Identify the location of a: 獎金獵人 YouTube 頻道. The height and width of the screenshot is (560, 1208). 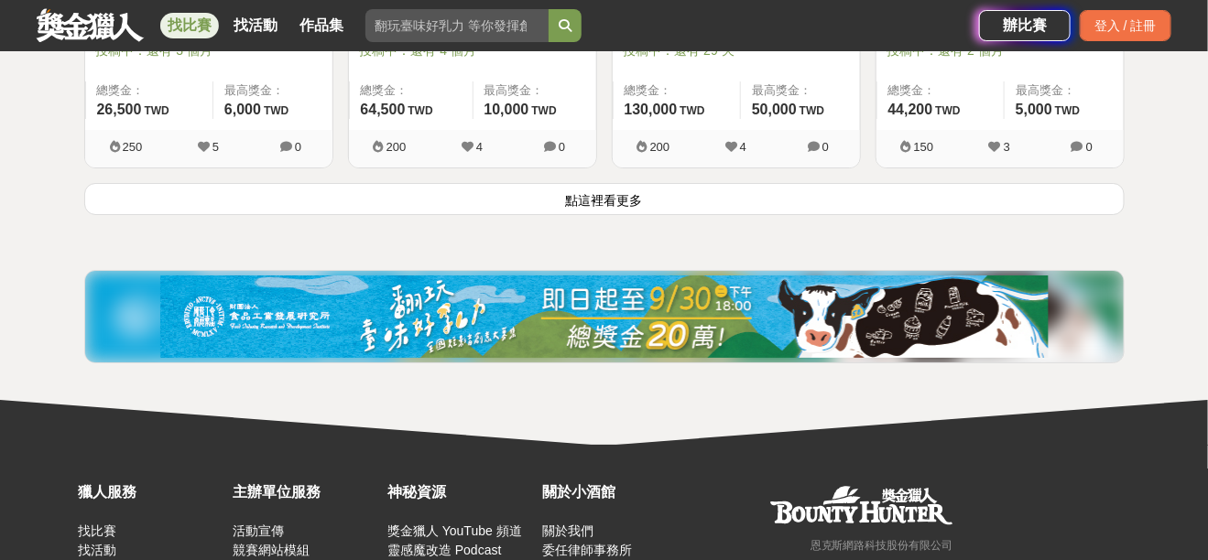
(454, 531).